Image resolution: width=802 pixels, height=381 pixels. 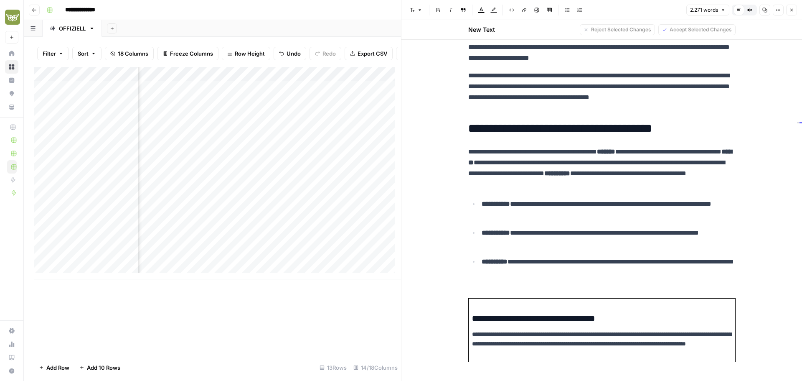 What do you see at coordinates (12, 107) in the screenshot?
I see `a: Your Data` at bounding box center [12, 107].